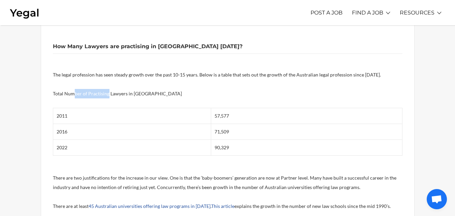 The image size is (455, 216). What do you see at coordinates (367, 12) in the screenshot?
I see `a: FIND A JOB` at bounding box center [367, 12].